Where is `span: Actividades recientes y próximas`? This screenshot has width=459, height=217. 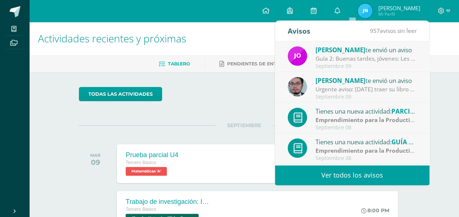
span: Actividades recientes y próximas is located at coordinates (112, 38).